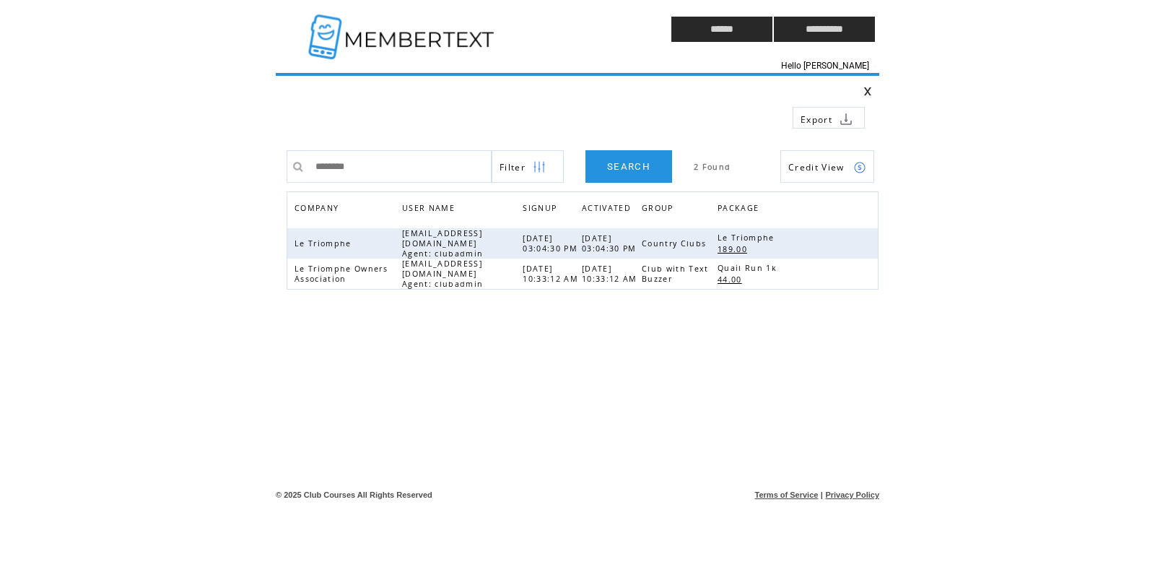 The image size is (1155, 562). Describe the element at coordinates (816, 119) in the screenshot. I see `span: Export to csv file` at that location.